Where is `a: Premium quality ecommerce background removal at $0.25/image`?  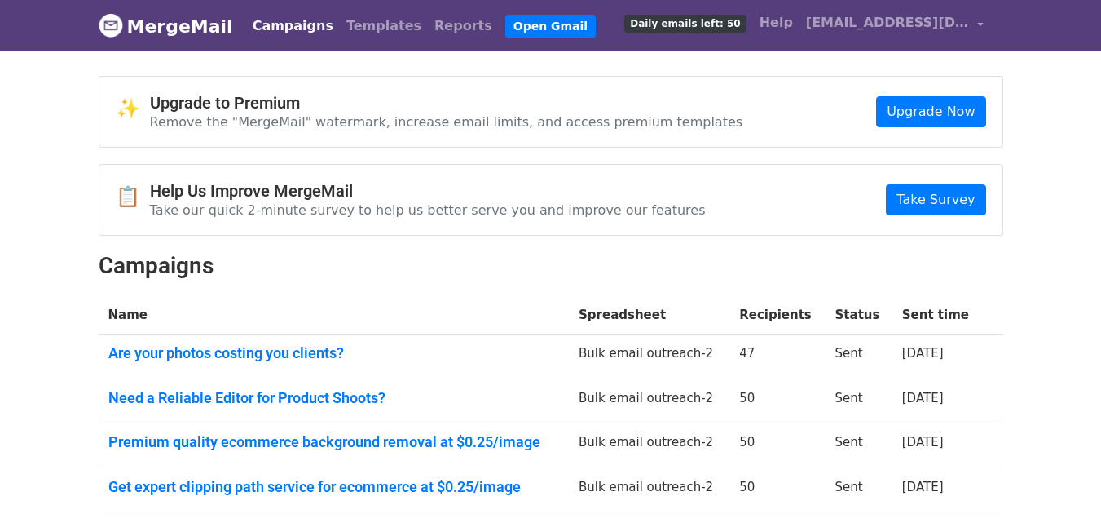 a: Premium quality ecommerce background removal at $0.25/image is located at coordinates (334, 442).